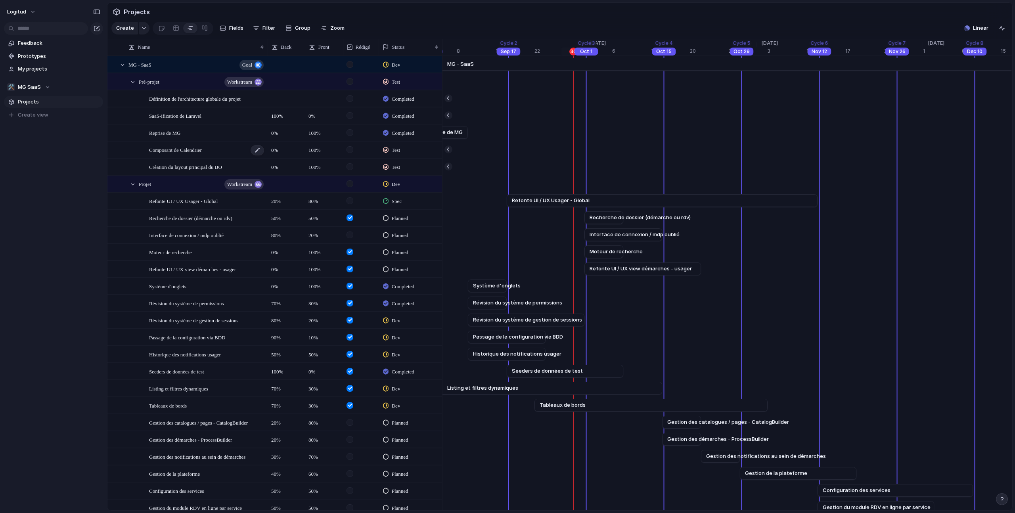  What do you see at coordinates (527, 320) in the screenshot?
I see `span: Révision du système de gestion de sessions` at bounding box center [527, 320].